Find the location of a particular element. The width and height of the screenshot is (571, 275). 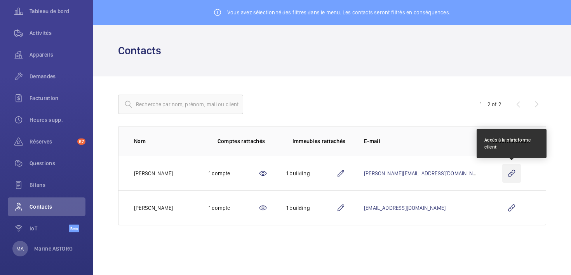

span: IoT is located at coordinates (49, 229).